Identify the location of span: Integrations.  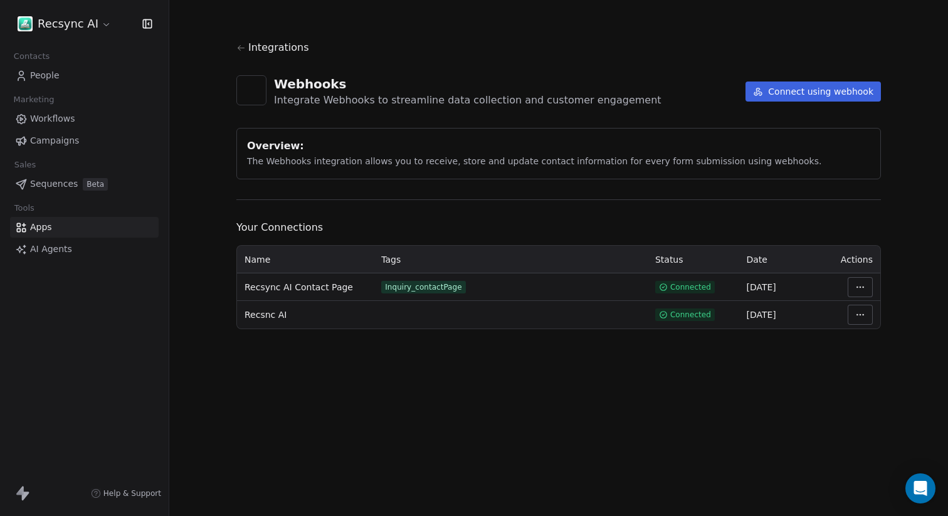
(278, 48).